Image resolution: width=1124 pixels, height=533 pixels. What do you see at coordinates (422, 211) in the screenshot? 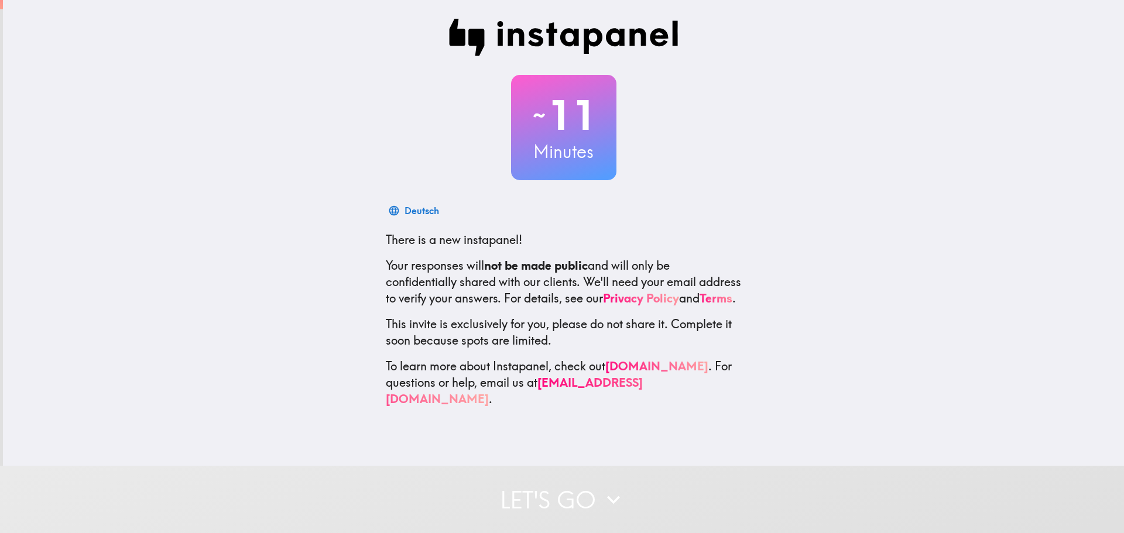
I see `div: Deutsch` at bounding box center [422, 211].